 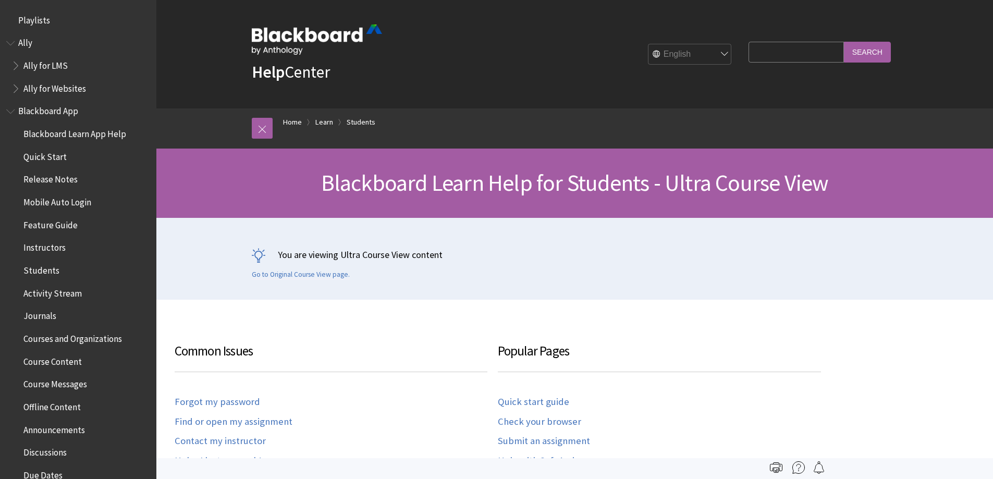 What do you see at coordinates (291, 72) in the screenshot?
I see `a: HelpCenter` at bounding box center [291, 72].